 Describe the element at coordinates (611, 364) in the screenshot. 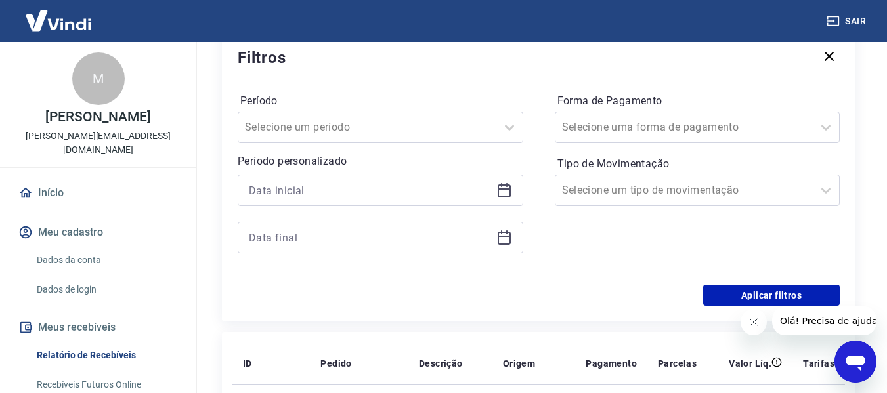

I see `p: Pagamento` at that location.